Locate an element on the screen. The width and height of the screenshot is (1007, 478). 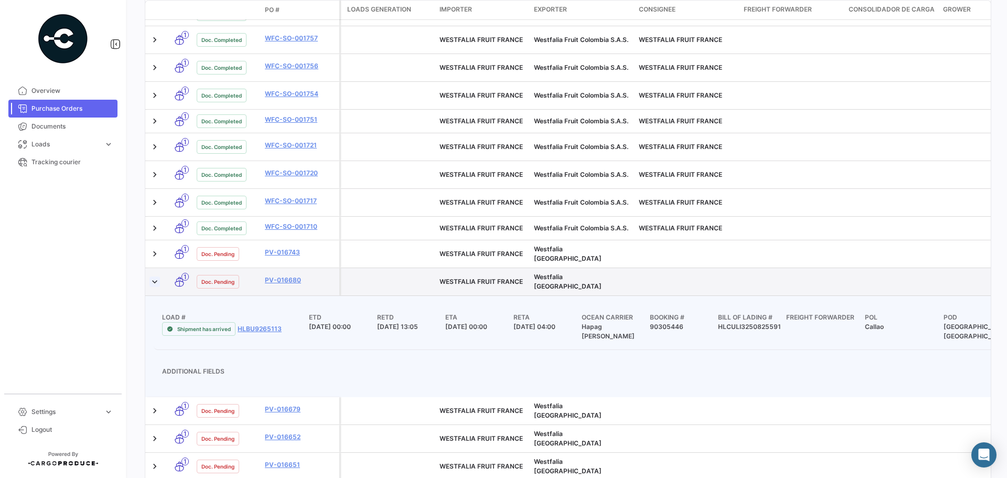
img: powered-by.png is located at coordinates (63, 39).